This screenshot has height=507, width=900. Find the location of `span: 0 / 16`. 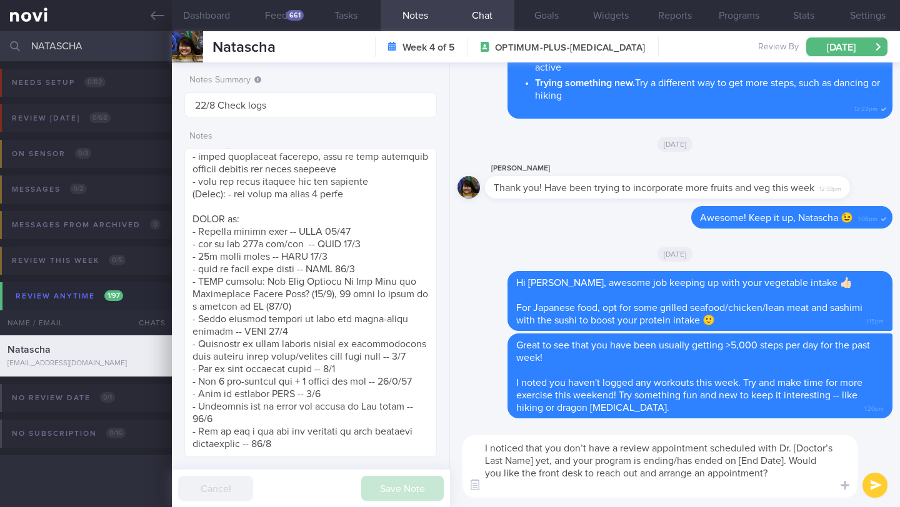

span: 0 / 16 is located at coordinates (116, 433).